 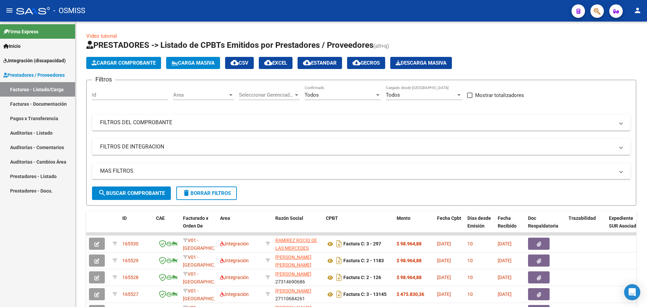 What do you see at coordinates (298, 294) in the screenshot?
I see `div: 27110684261` at bounding box center [298, 294].